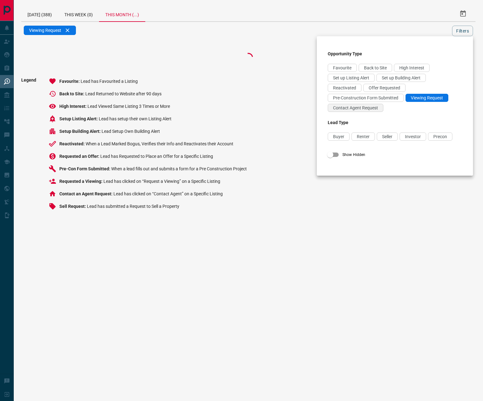 This screenshot has width=483, height=401. Describe the element at coordinates (385, 88) in the screenshot. I see `span: Offer Requested` at that location.